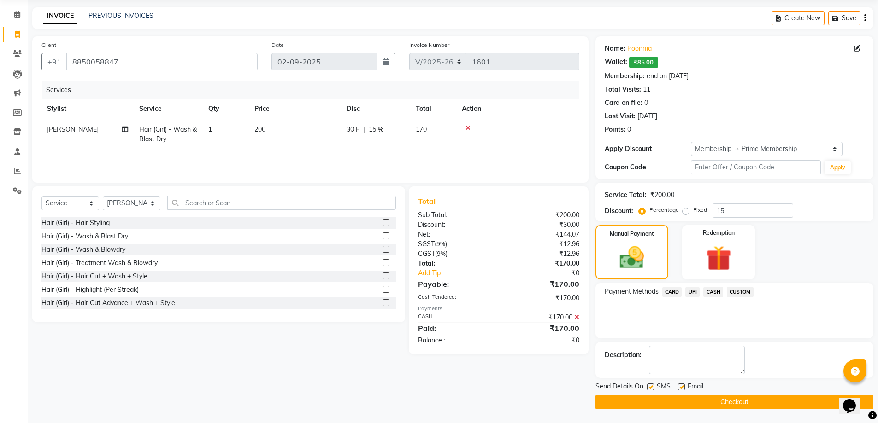  Describe the element at coordinates (664, 210) in the screenshot. I see `label: Percentage` at that location.